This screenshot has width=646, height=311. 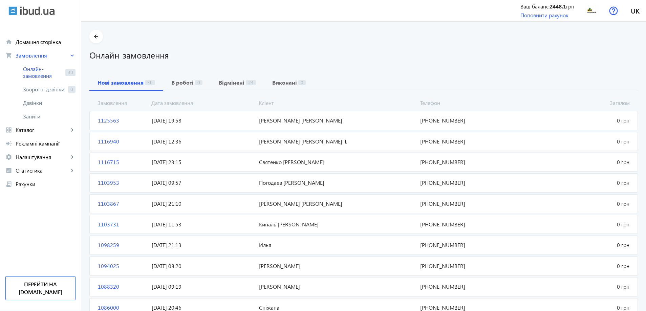 What do you see at coordinates (592, 10) in the screenshot?
I see `img: 95560dec85b729ba1886518255668-d5a1190145.jpeg` at bounding box center [592, 10].